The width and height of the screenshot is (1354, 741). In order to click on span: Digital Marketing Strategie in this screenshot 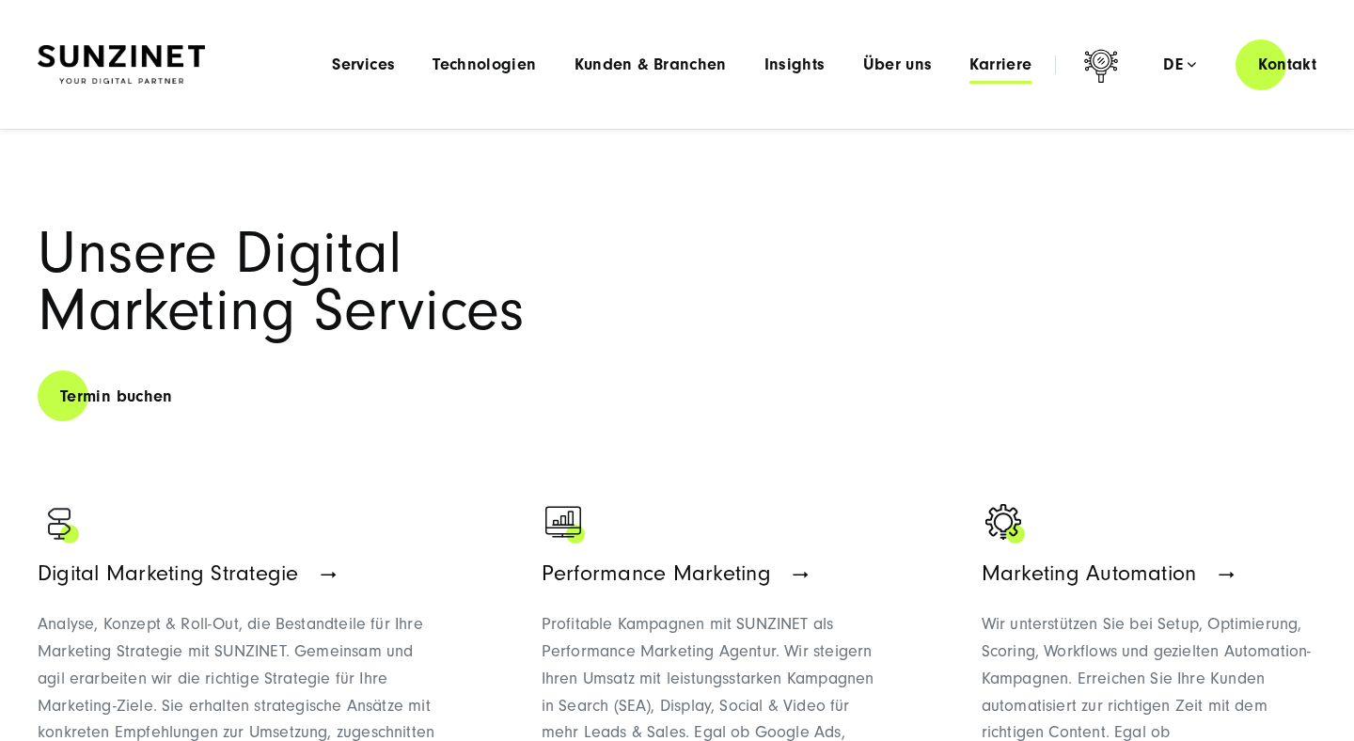, I will do `click(167, 572)`.